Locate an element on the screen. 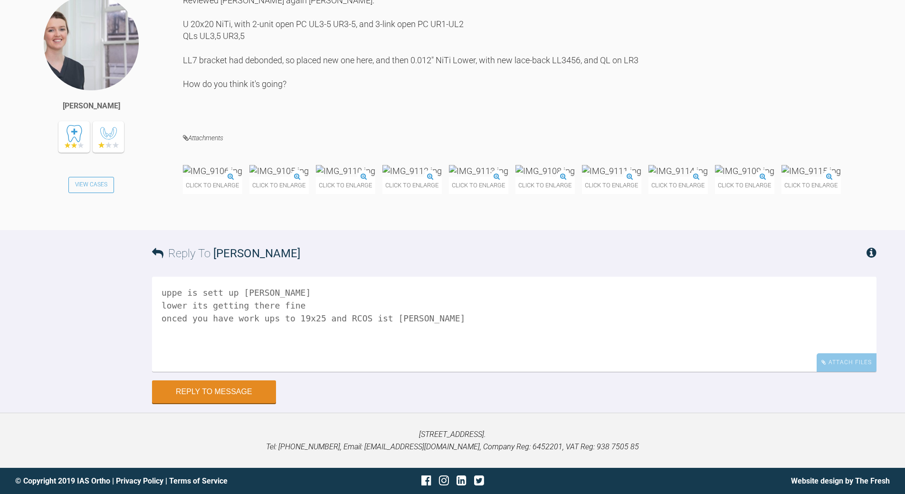 Image resolution: width=905 pixels, height=494 pixels. a: Terms of Service is located at coordinates (198, 480).